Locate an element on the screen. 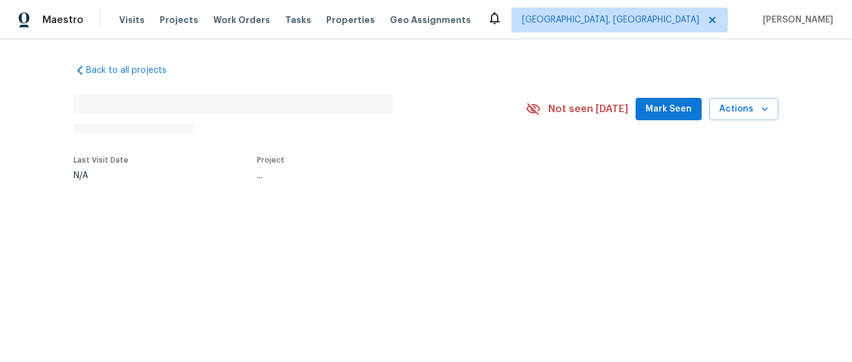 The width and height of the screenshot is (852, 362). div: N/A is located at coordinates (101, 176).